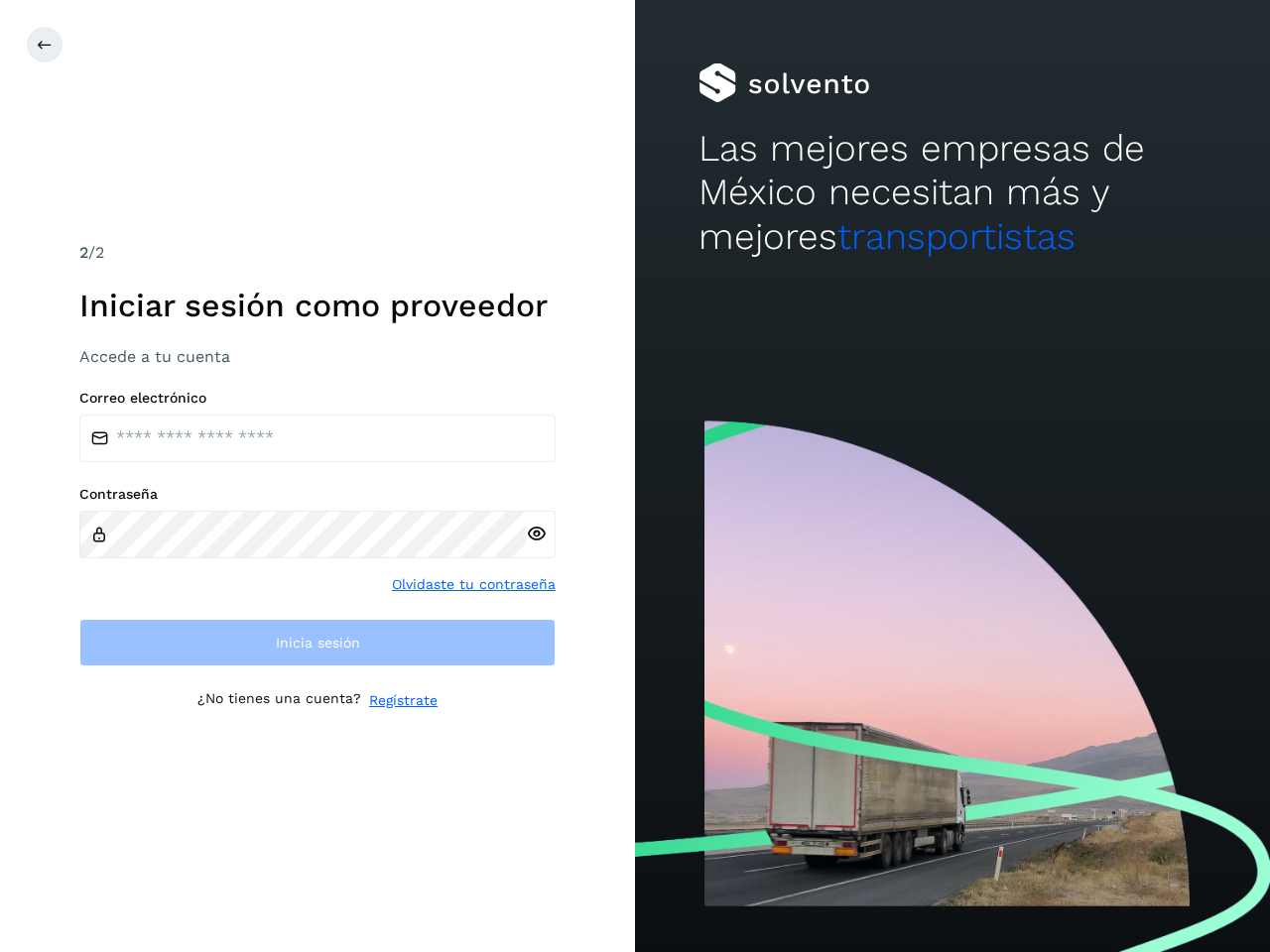  Describe the element at coordinates (318, 253) in the screenshot. I see `div: /2` at that location.